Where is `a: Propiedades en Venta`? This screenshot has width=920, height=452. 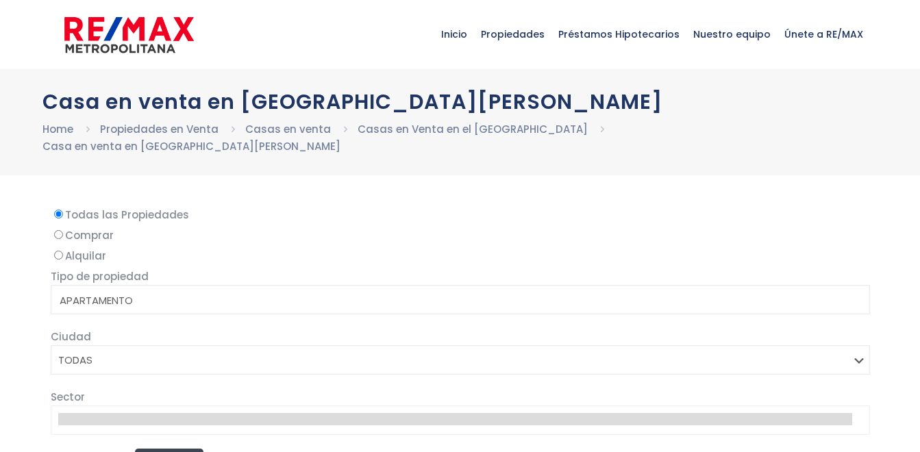 a: Propiedades en Venta is located at coordinates (159, 129).